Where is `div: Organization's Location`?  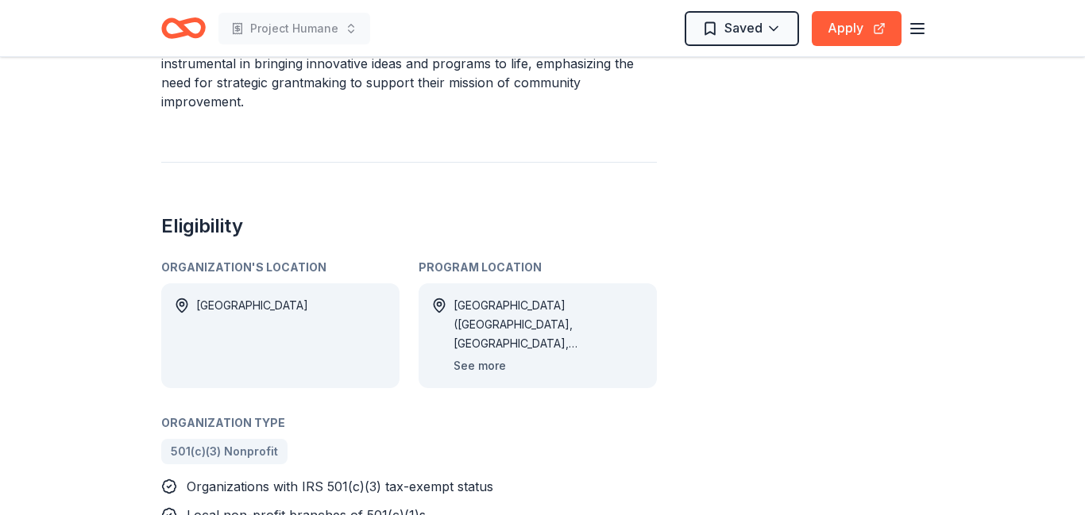 div: Organization's Location is located at coordinates (280, 268).